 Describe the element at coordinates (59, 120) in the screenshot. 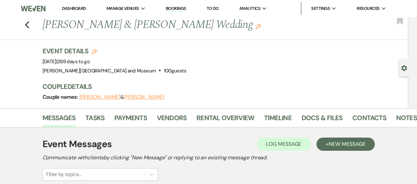

I see `a: Messages` at that location.